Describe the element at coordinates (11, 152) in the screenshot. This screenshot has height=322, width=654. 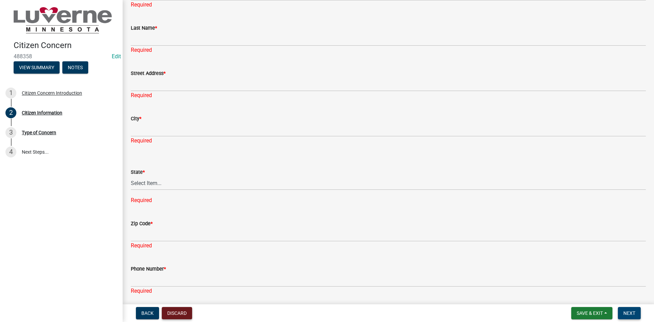
I see `div: 4` at that location.